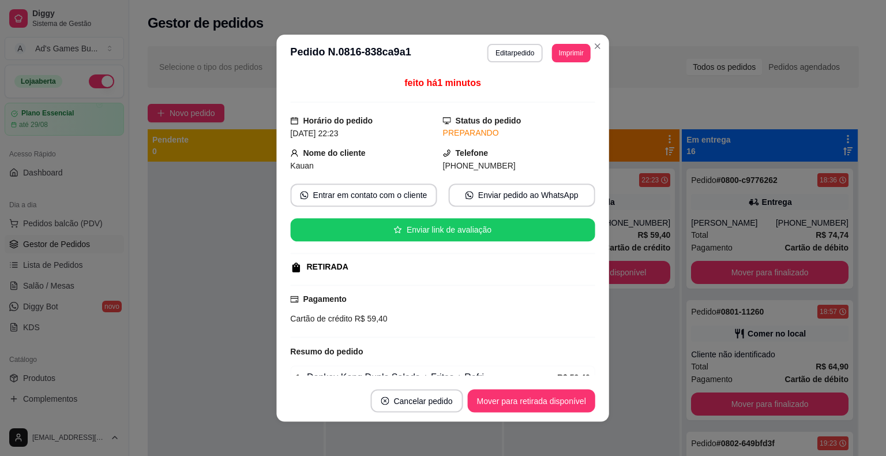 The height and width of the screenshot is (456, 886). What do you see at coordinates (522, 195) in the screenshot?
I see `button: whats-appEnviar pedido ao WhatsApp` at bounding box center [522, 195].